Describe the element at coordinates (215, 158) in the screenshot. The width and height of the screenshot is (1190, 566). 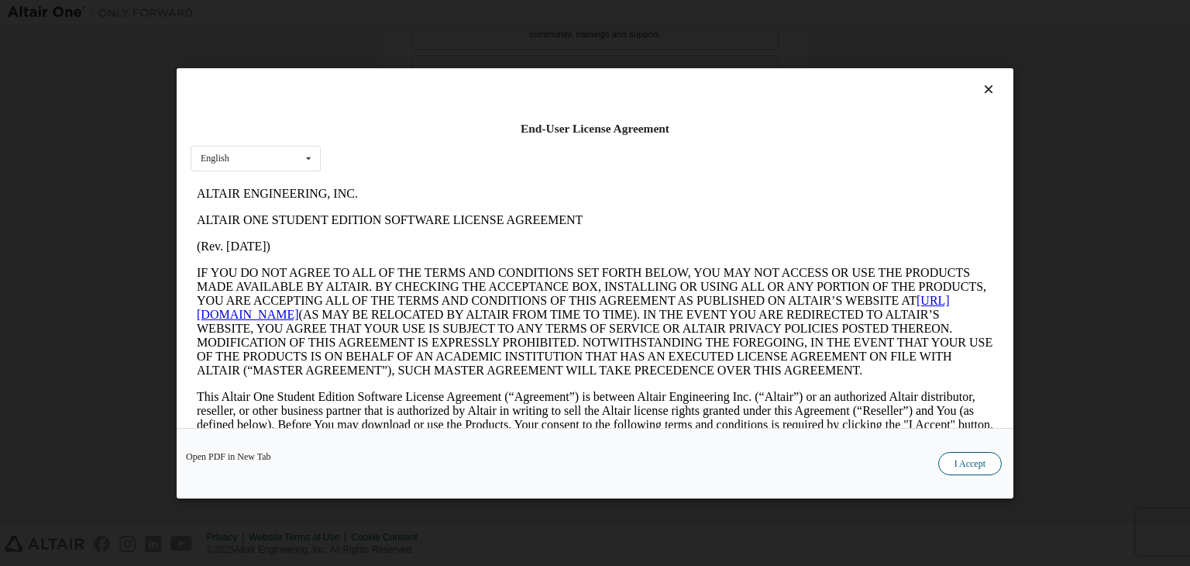
I see `div: English` at that location.